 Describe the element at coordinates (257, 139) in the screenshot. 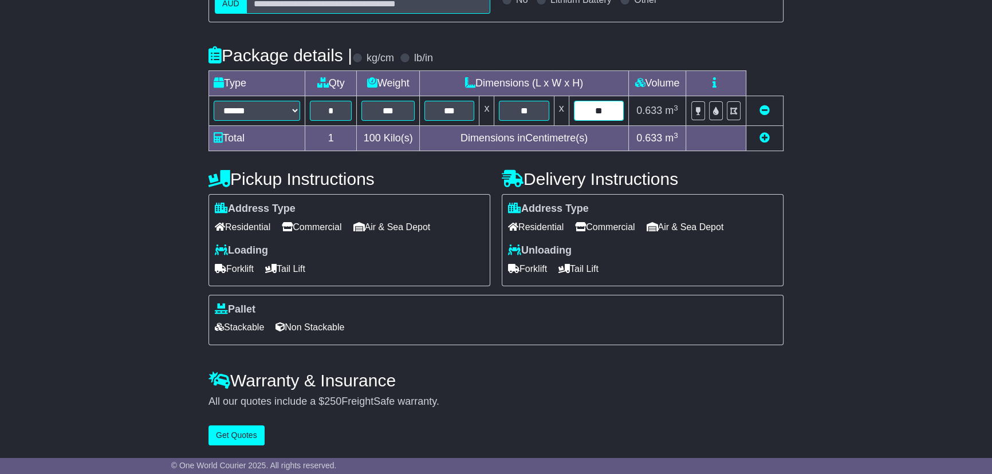

I see `td: Total` at that location.